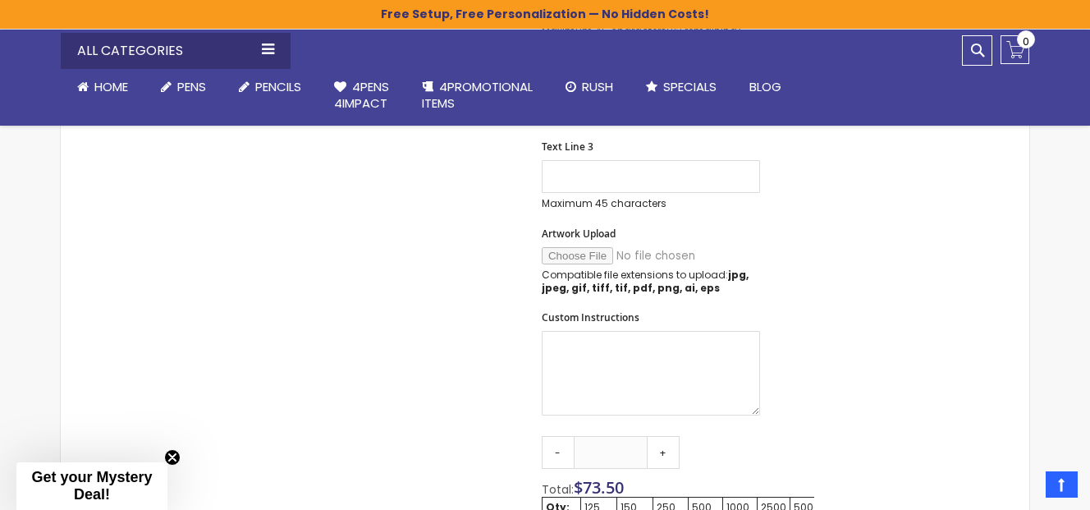 This screenshot has width=1090, height=510. What do you see at coordinates (270, 87) in the screenshot?
I see `a: Pencils` at bounding box center [270, 87].